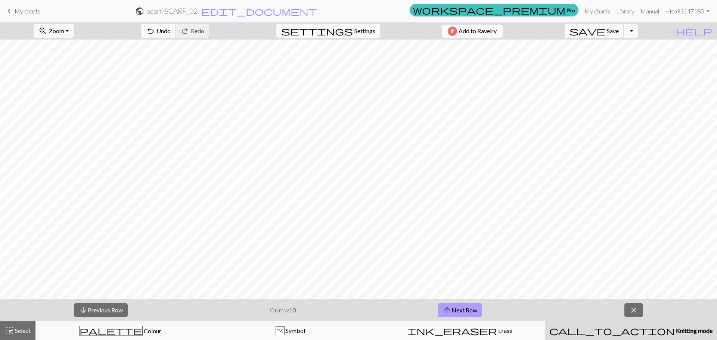  What do you see at coordinates (158, 31) in the screenshot?
I see `button: Undo` at bounding box center [158, 31].